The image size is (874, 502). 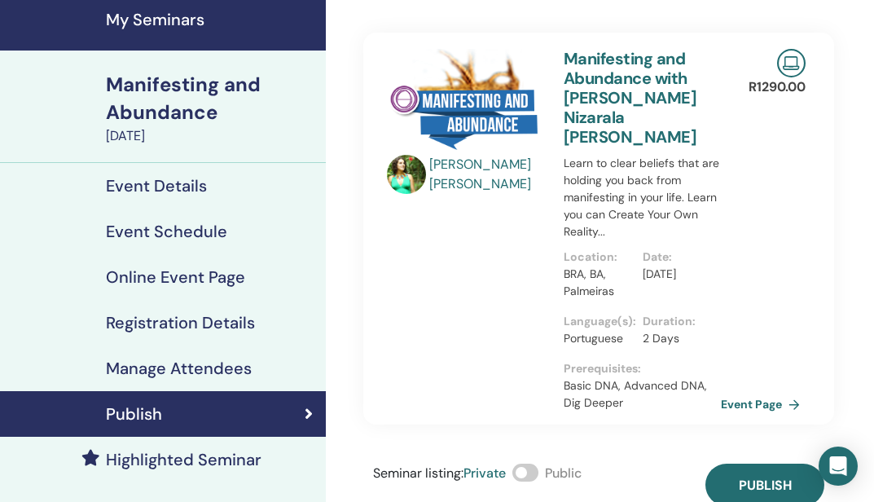 What do you see at coordinates (598, 338) in the screenshot?
I see `p: Portuguese` at bounding box center [598, 338].